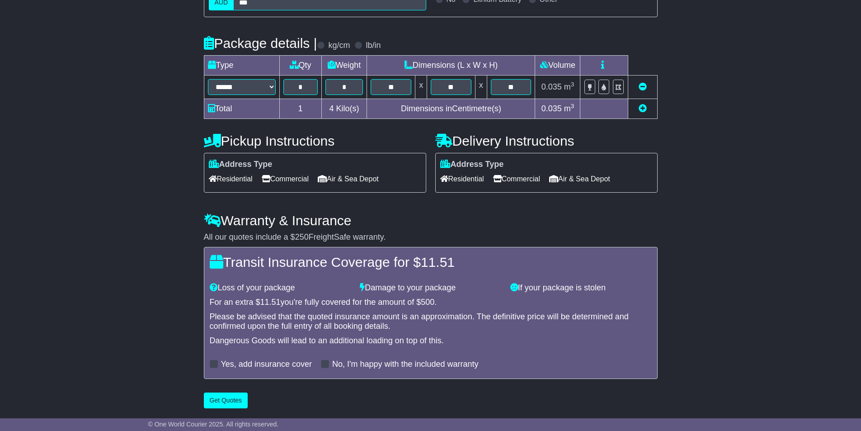  I want to click on label: No, I'm happy with the included warranty, so click(406, 364).